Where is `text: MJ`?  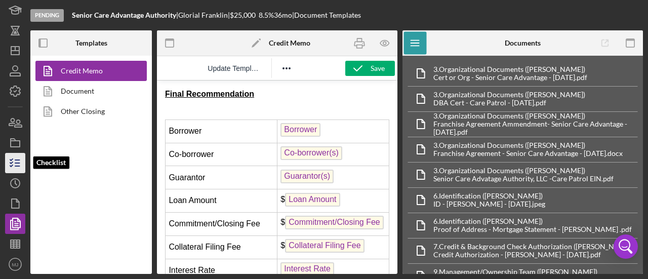 text: MJ is located at coordinates (15, 264).